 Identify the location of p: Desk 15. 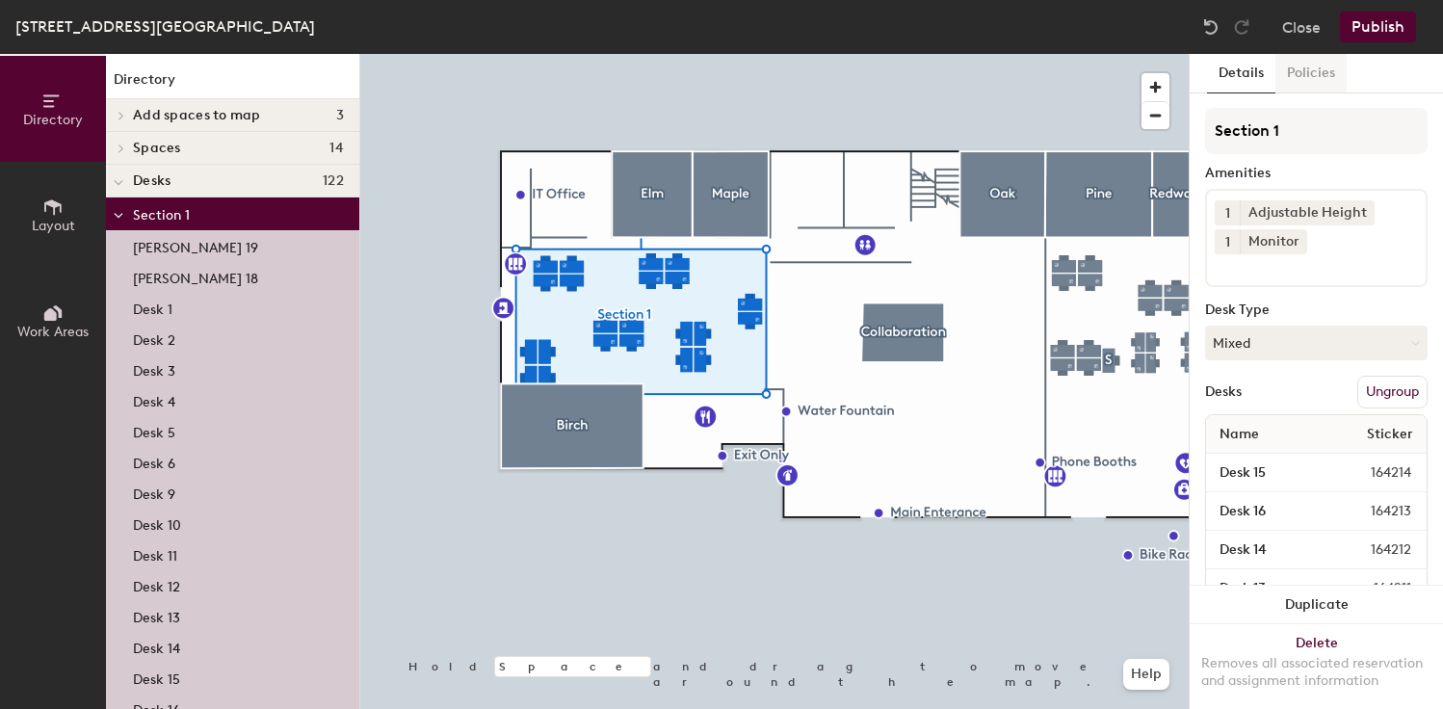
(156, 676).